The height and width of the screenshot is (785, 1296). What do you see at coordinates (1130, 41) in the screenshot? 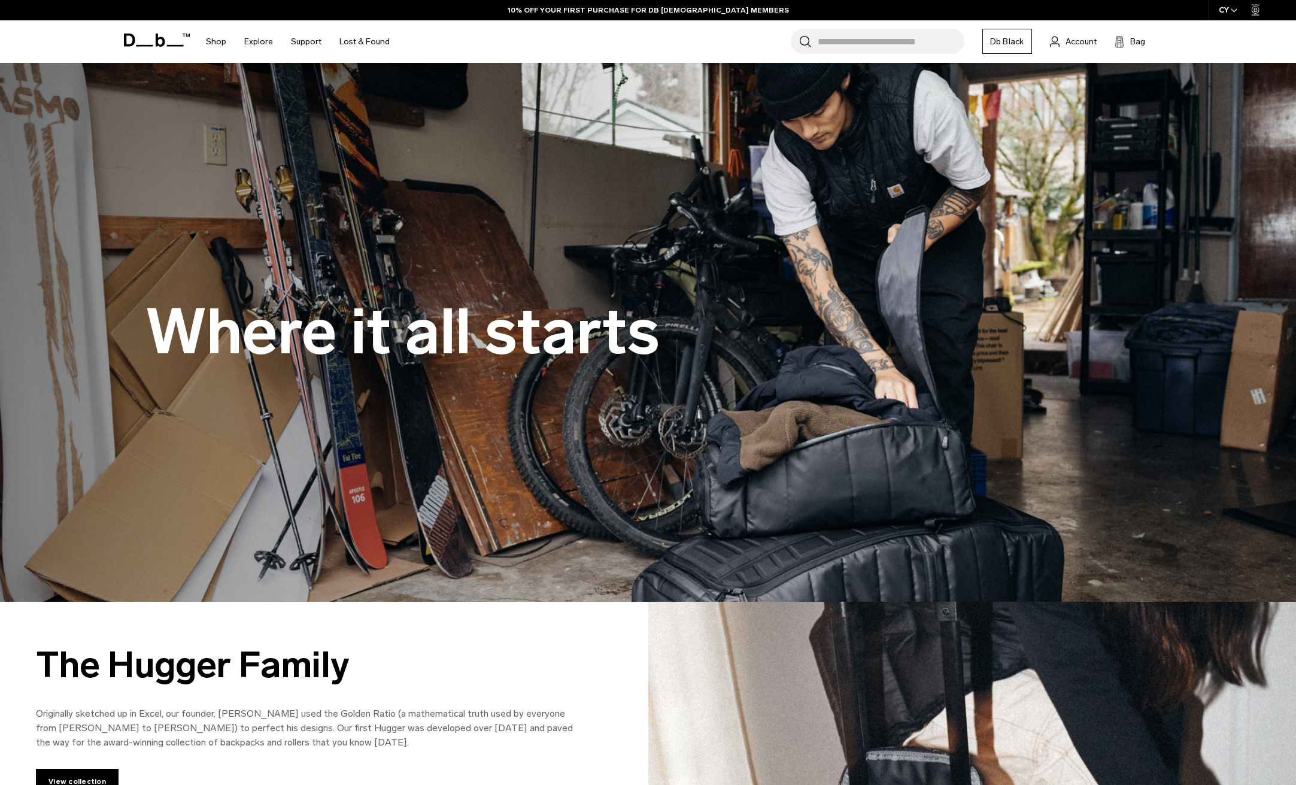
I see `button: Bag` at bounding box center [1130, 41].